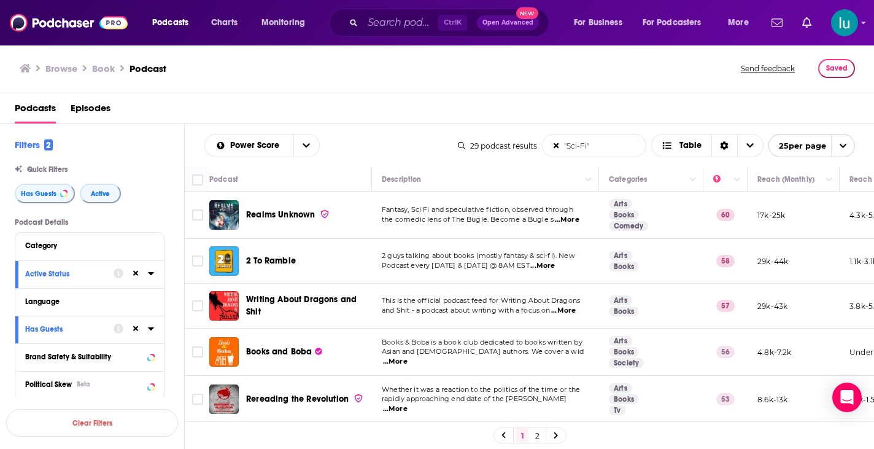 The height and width of the screenshot is (449, 874). I want to click on span: Saved, so click(836, 68).